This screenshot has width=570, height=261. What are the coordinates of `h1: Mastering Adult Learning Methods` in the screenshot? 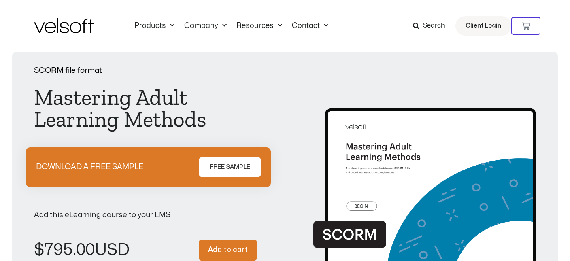 It's located at (145, 108).